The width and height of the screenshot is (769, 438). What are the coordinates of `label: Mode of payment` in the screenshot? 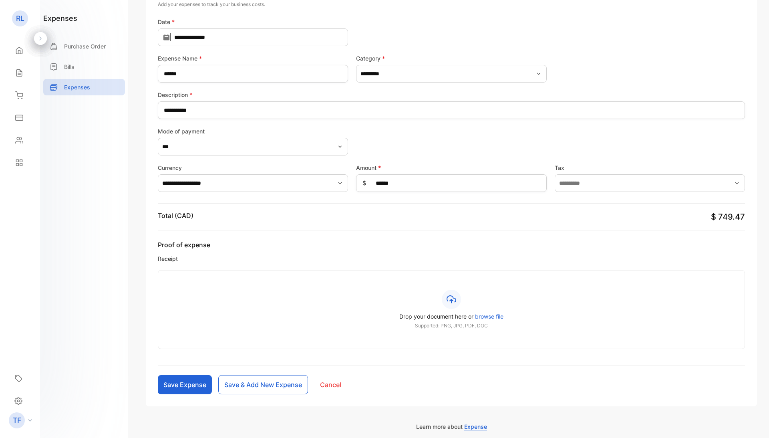 It's located at (253, 131).